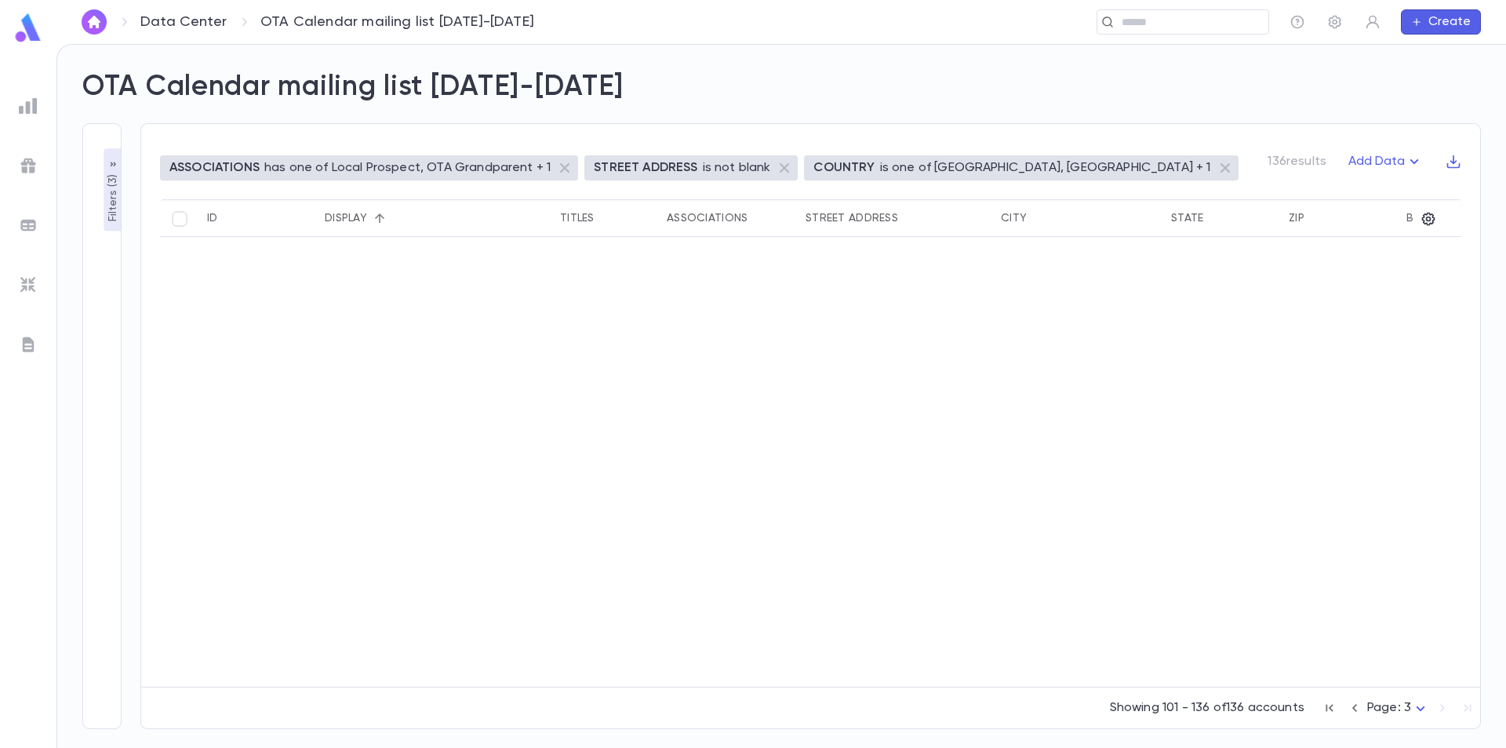 Image resolution: width=1506 pixels, height=748 pixels. Describe the element at coordinates (113, 196) in the screenshot. I see `p: Filters ( 3 )` at that location.